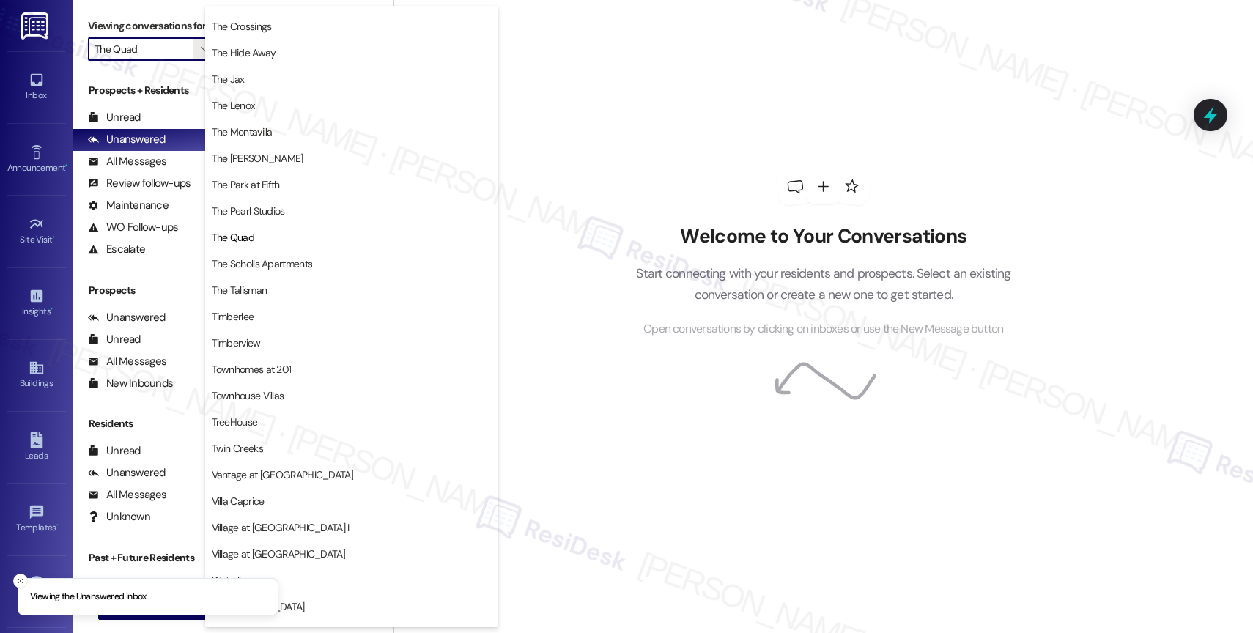 The image size is (1253, 633). I want to click on a: Inbox, so click(37, 87).